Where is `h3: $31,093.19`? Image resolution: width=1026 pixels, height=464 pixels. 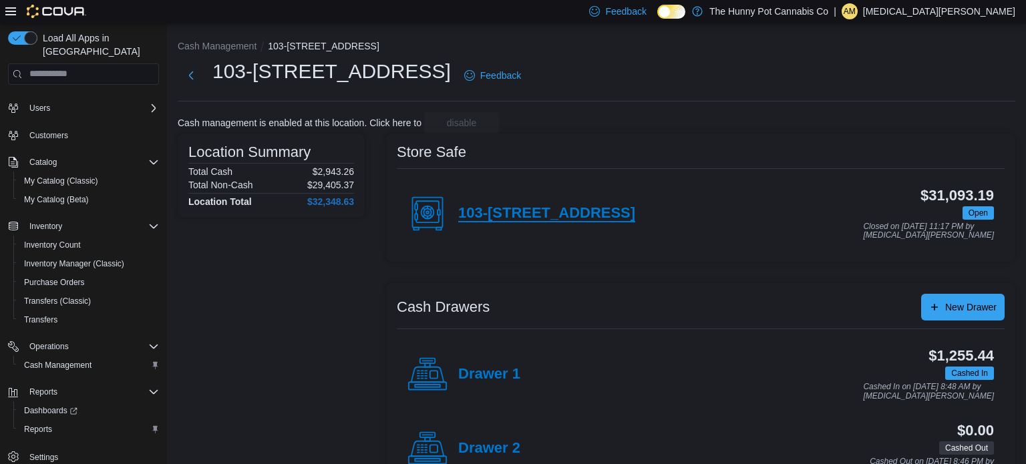 h3: $31,093.19 is located at coordinates (957, 196).